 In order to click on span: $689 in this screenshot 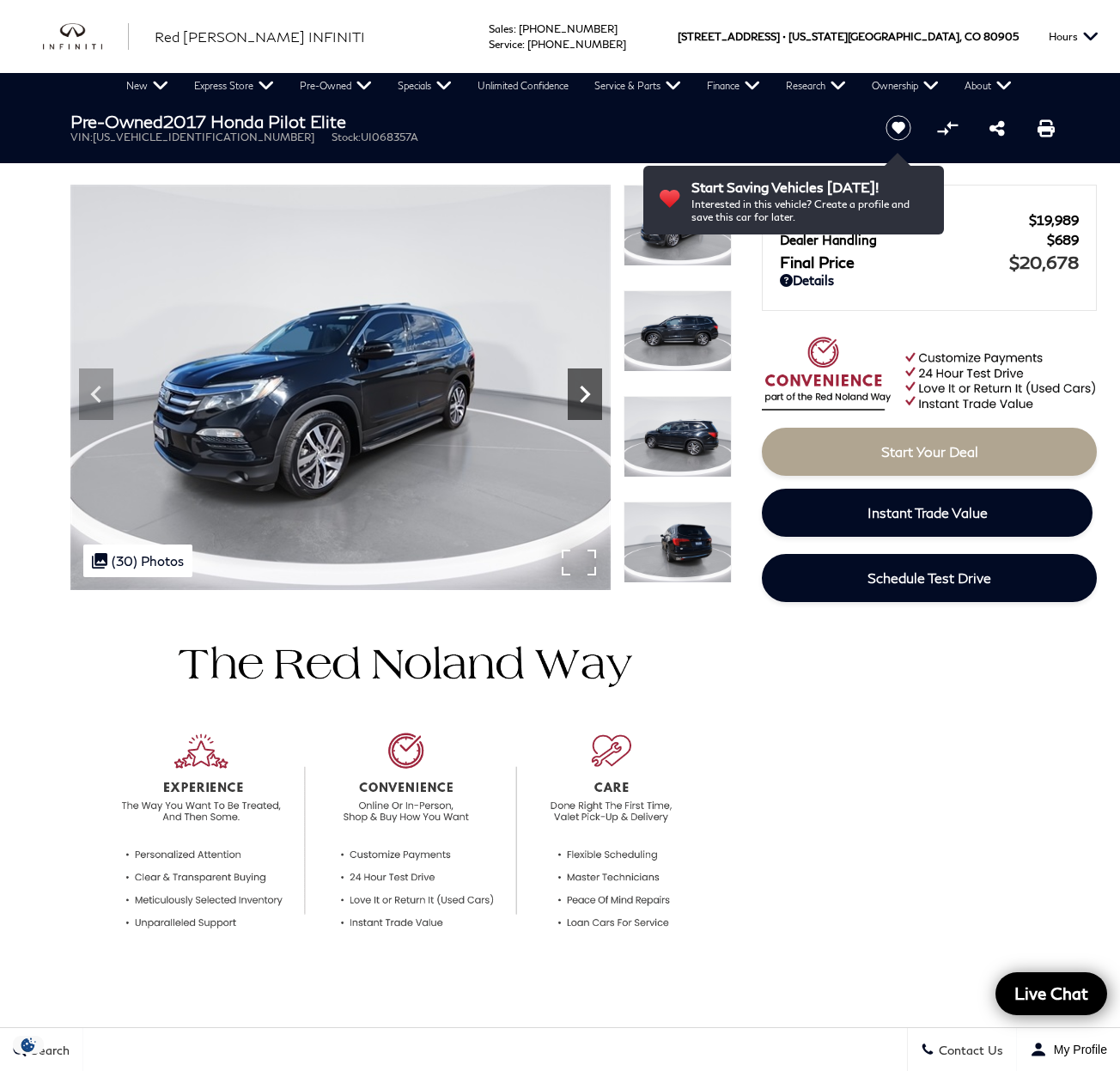, I will do `click(1062, 240)`.